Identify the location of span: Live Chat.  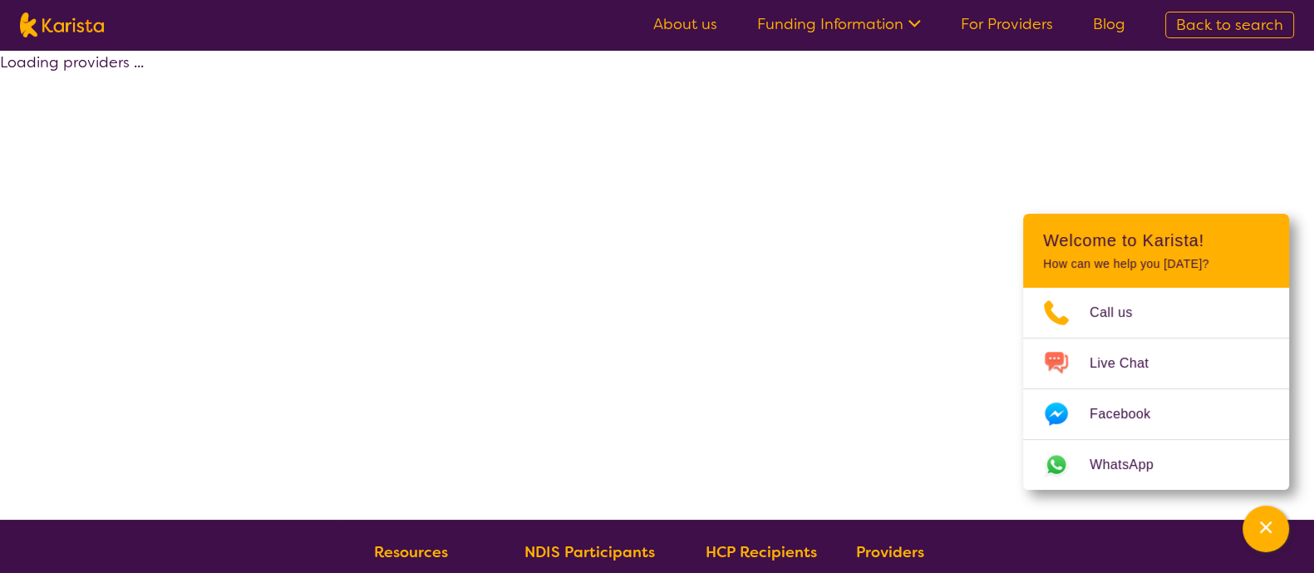
(1128, 363).